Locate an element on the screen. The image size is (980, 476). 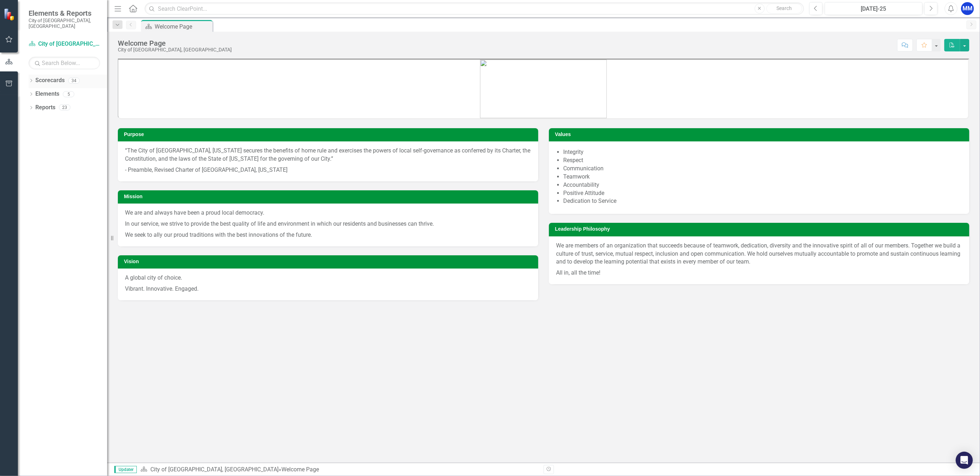
div: Open Intercom Messenger is located at coordinates (964, 460).